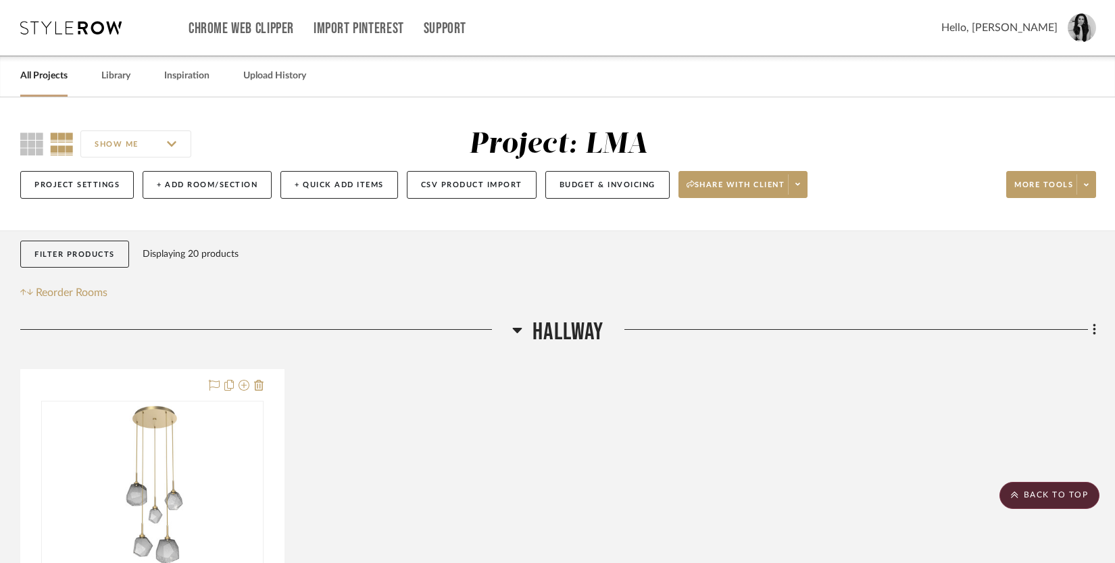 The height and width of the screenshot is (563, 1115). Describe the element at coordinates (339, 184) in the screenshot. I see `button: + Quick Add Items` at that location.